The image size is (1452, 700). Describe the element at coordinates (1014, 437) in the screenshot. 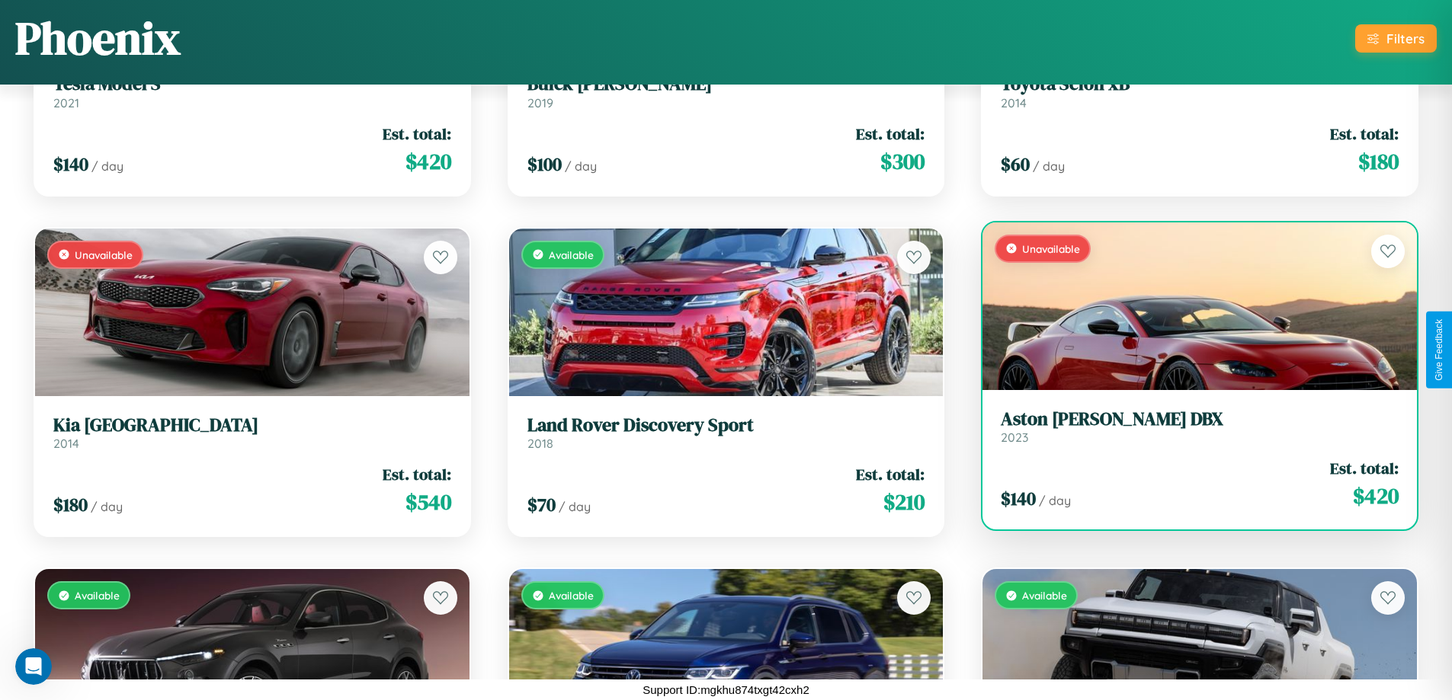

I see `span: 2023` at that location.